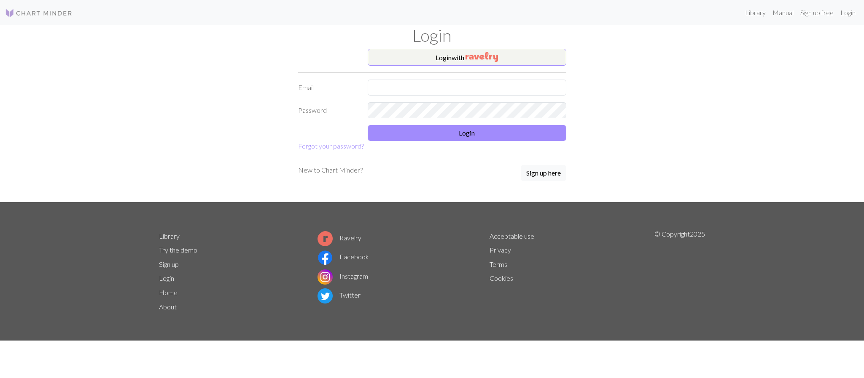 The height and width of the screenshot is (378, 864). Describe the element at coordinates (500, 250) in the screenshot. I see `a: Privacy` at that location.